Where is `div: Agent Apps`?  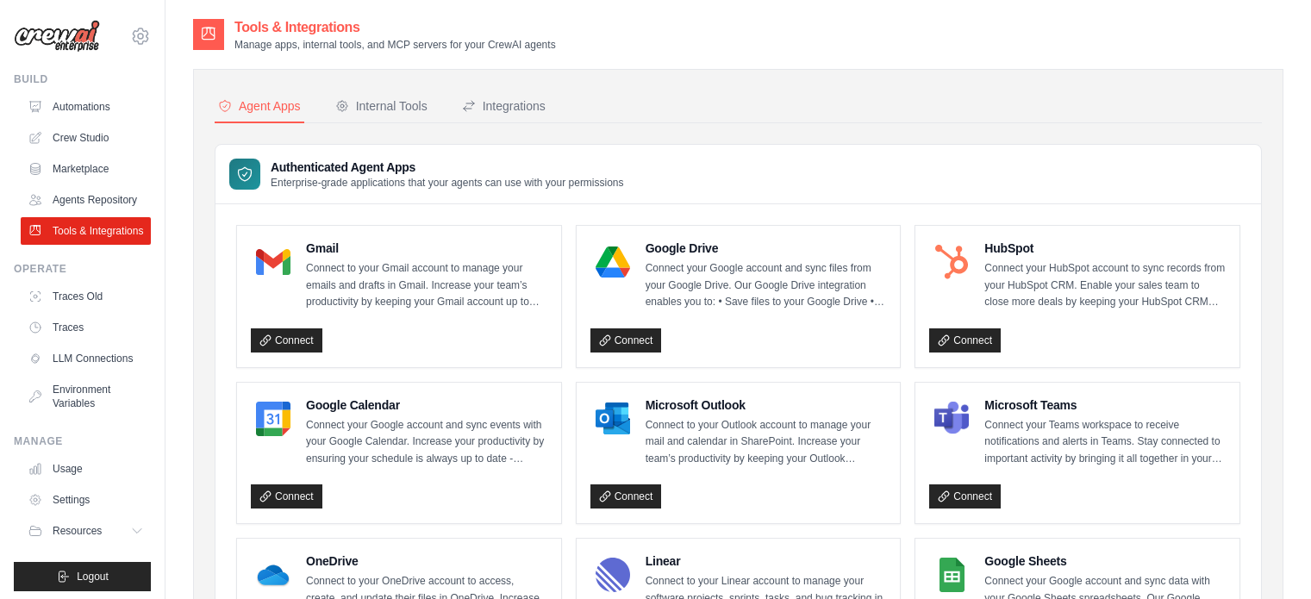 div: Agent Apps is located at coordinates (259, 106).